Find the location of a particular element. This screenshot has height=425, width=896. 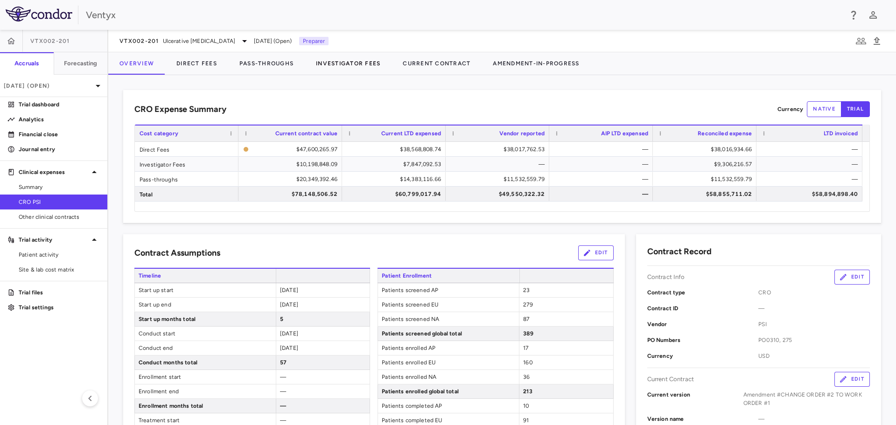

span: Patients completed AP is located at coordinates (448, 406).